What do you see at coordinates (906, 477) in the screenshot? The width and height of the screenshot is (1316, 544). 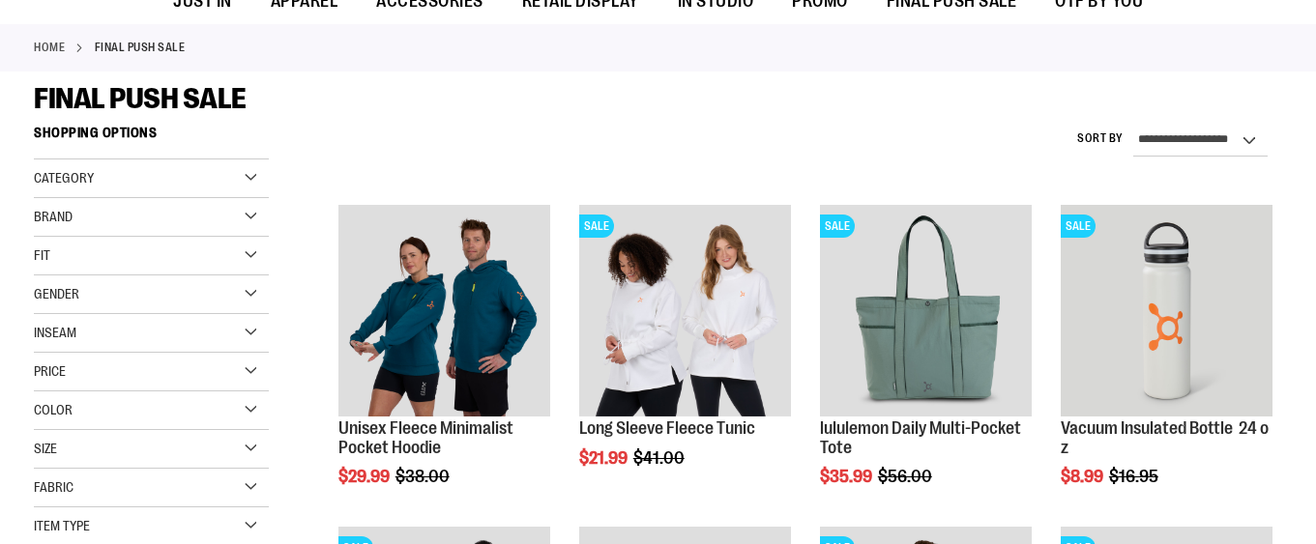 I see `span: $56.00` at bounding box center [906, 477].